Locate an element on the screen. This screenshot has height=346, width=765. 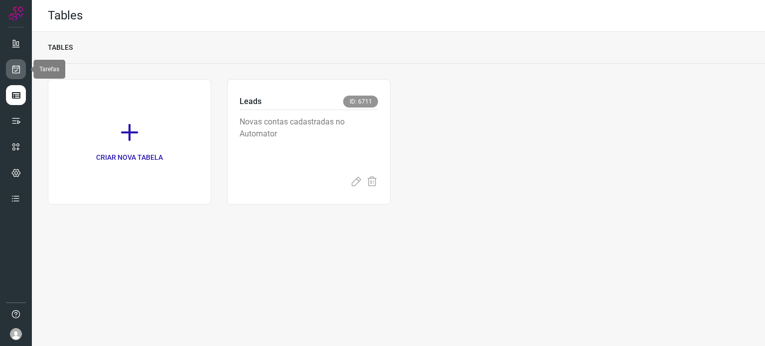
span: Tarefas is located at coordinates (49, 69).